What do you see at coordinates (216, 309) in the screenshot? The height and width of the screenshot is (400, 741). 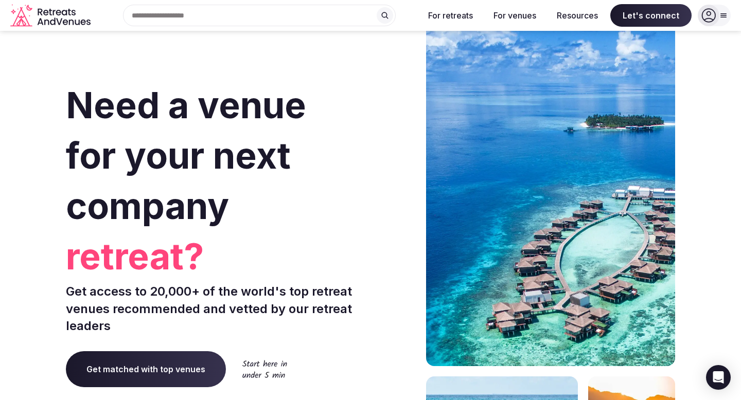 I see `p: Get access to 20,000+ of the world's top retreat venues recommended and vetted by our retreat lea...` at bounding box center [216, 309].